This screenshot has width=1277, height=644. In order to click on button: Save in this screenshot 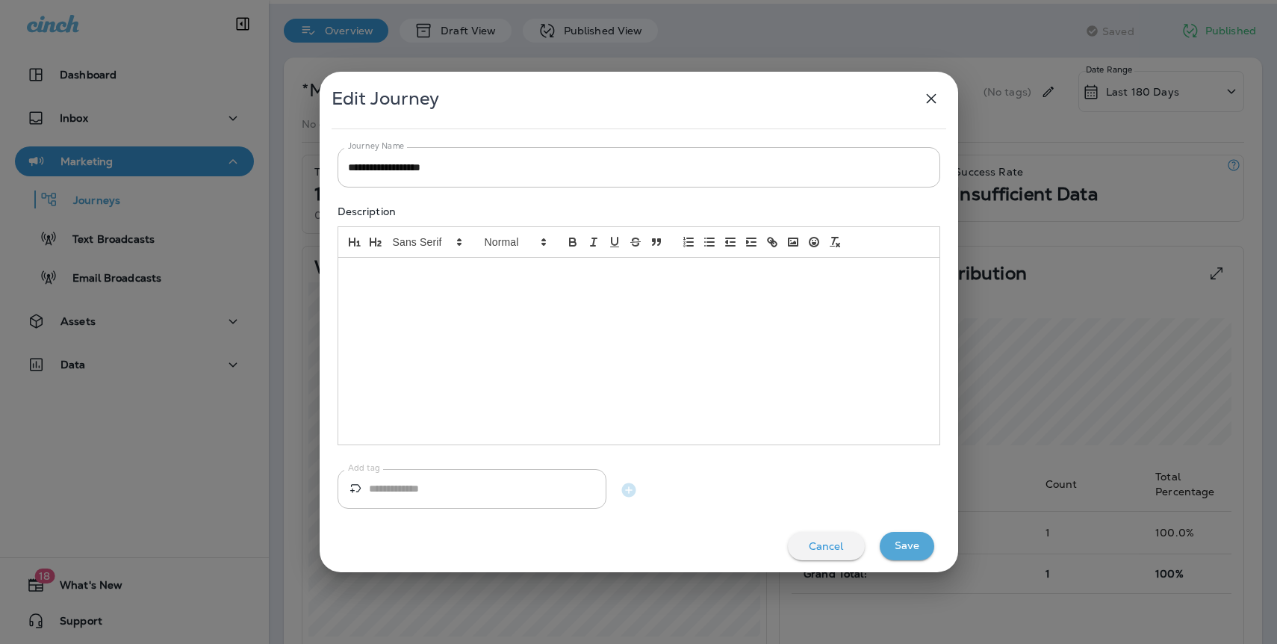, I will do `click(907, 546)`.